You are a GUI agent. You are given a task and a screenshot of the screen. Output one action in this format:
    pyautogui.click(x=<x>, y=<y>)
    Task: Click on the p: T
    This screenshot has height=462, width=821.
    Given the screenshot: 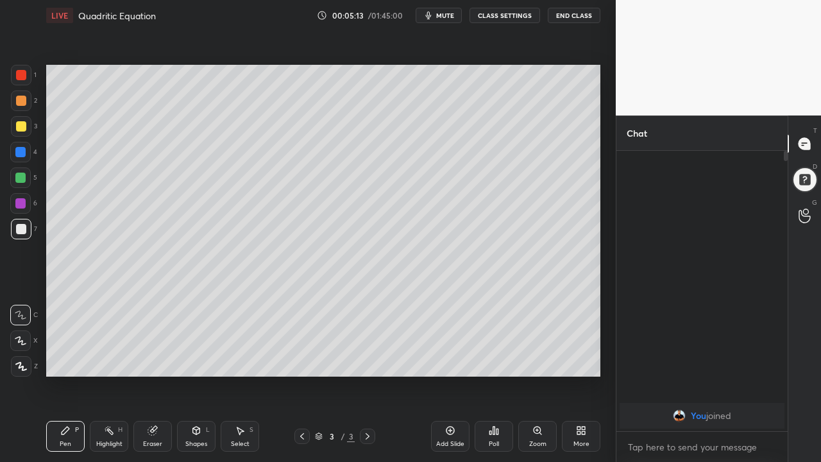 What is the action you would take?
    pyautogui.click(x=815, y=130)
    